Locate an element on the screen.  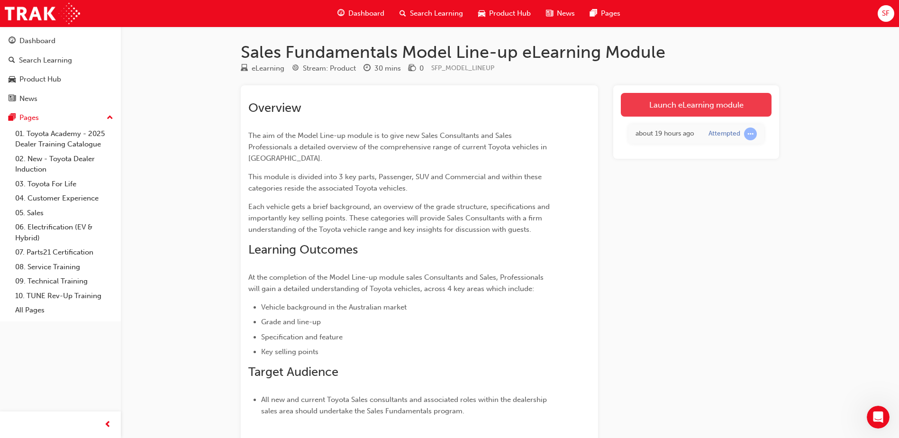
button: SF is located at coordinates (886, 13).